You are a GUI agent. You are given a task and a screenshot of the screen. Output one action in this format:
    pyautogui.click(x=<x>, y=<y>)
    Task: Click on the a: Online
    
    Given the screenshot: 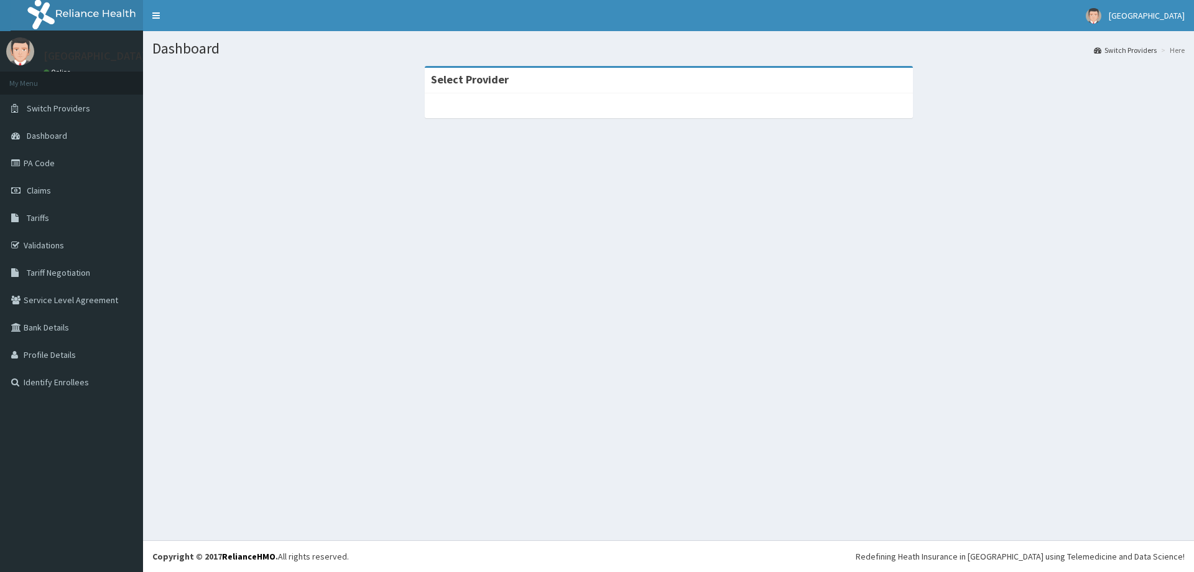 What is the action you would take?
    pyautogui.click(x=58, y=72)
    